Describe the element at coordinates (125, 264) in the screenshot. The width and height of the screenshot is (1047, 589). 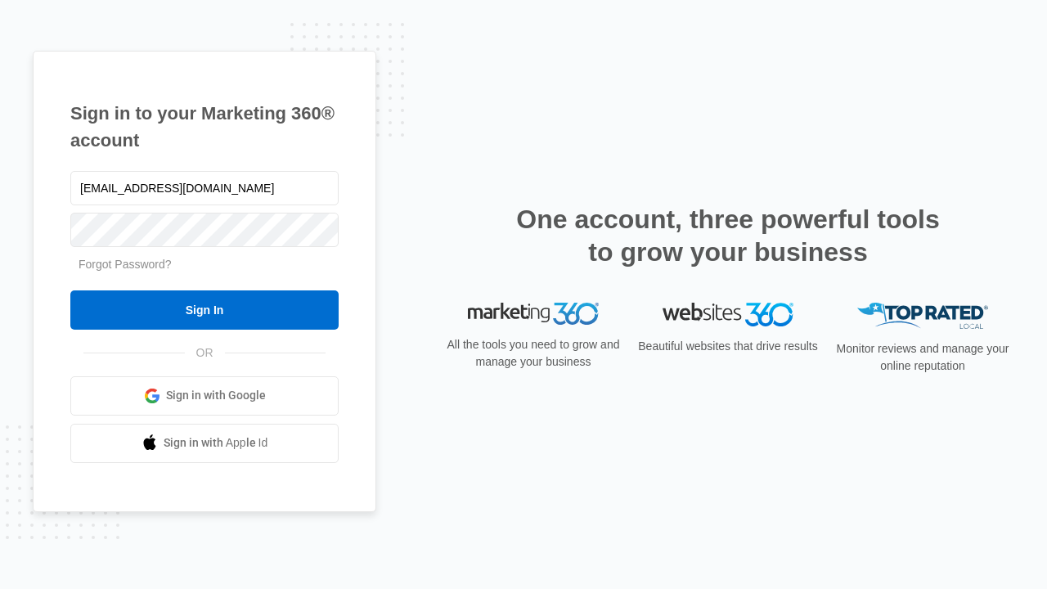
I see `a: Forgot Password?` at that location.